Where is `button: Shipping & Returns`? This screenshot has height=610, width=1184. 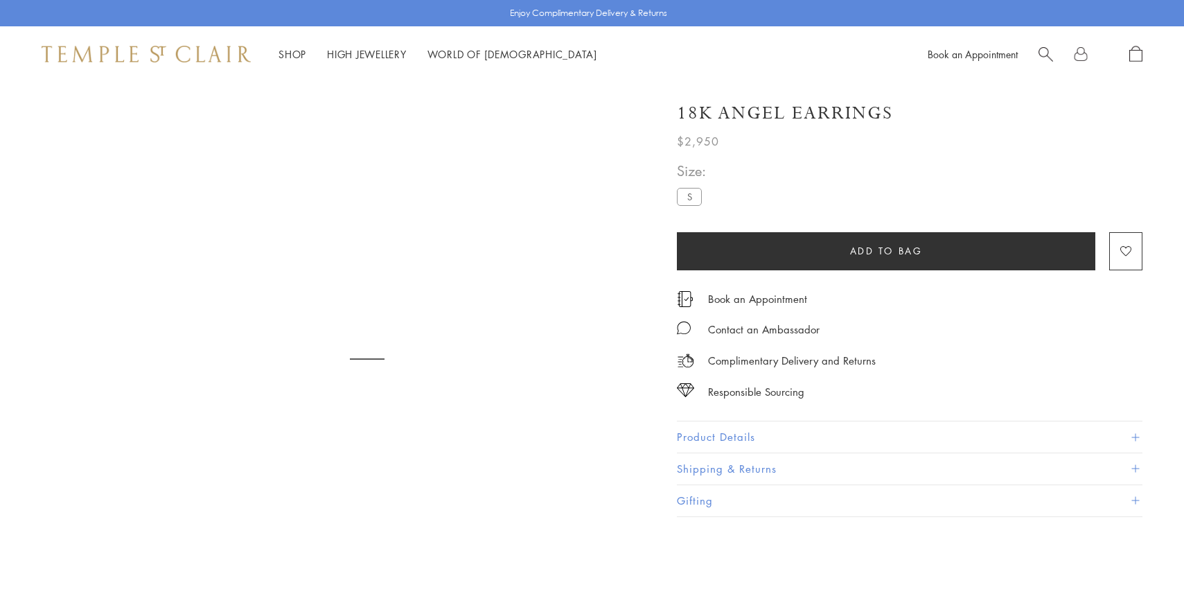 button: Shipping & Returns is located at coordinates (910, 468).